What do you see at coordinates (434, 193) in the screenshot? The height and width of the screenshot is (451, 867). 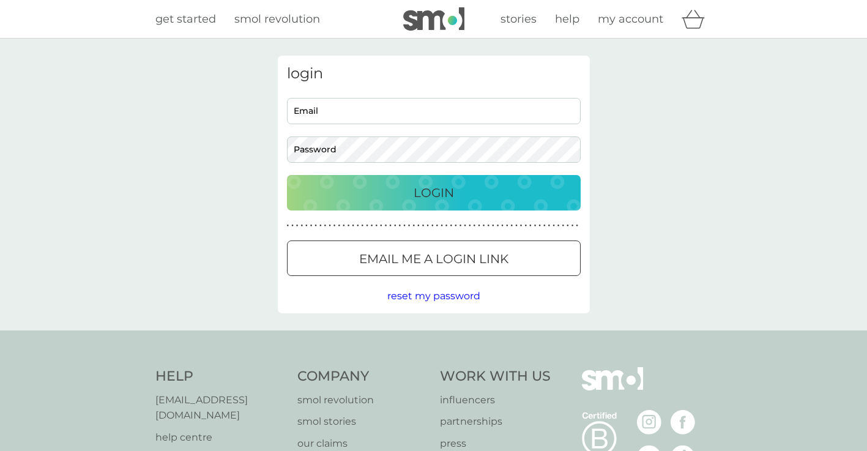 I see `button: Login` at bounding box center [434, 193].